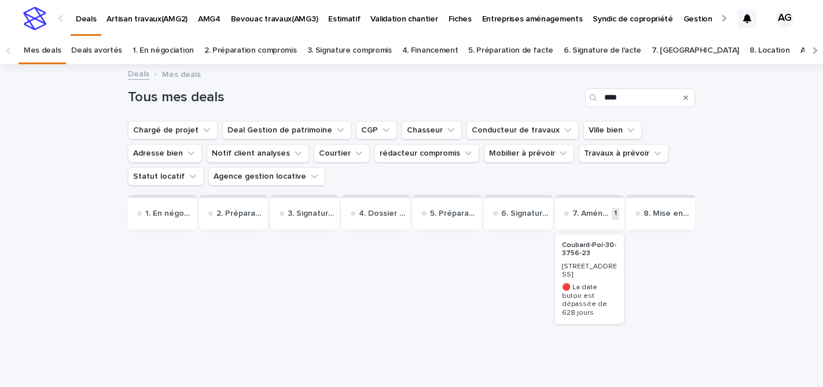 The image size is (823, 387). I want to click on p: 4. Dossier de financement, so click(382, 214).